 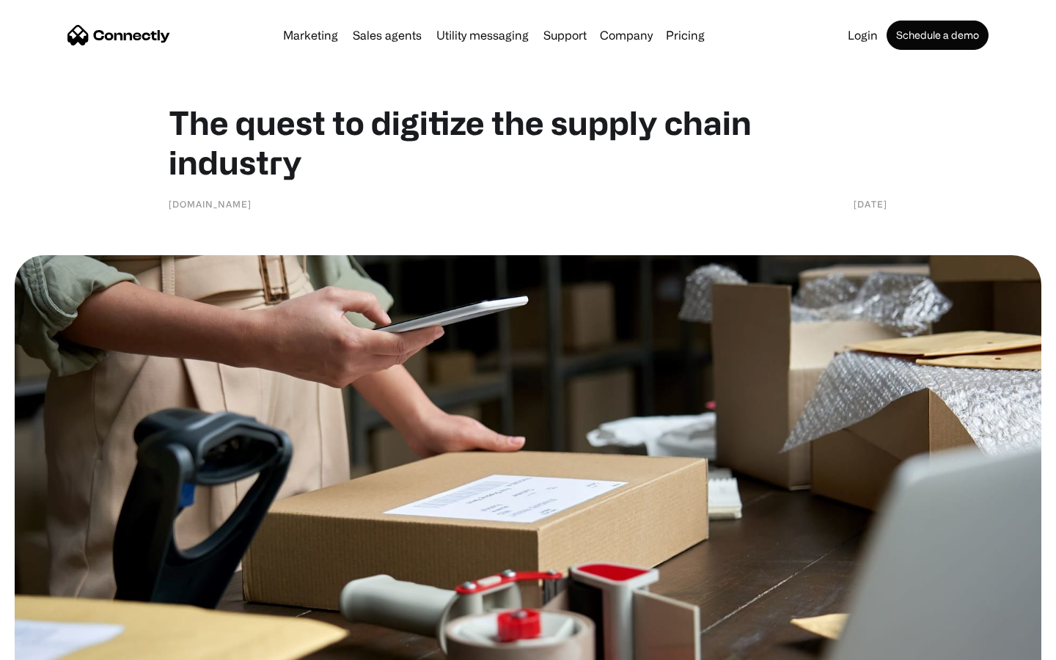 I want to click on a: Sales agents, so click(x=387, y=35).